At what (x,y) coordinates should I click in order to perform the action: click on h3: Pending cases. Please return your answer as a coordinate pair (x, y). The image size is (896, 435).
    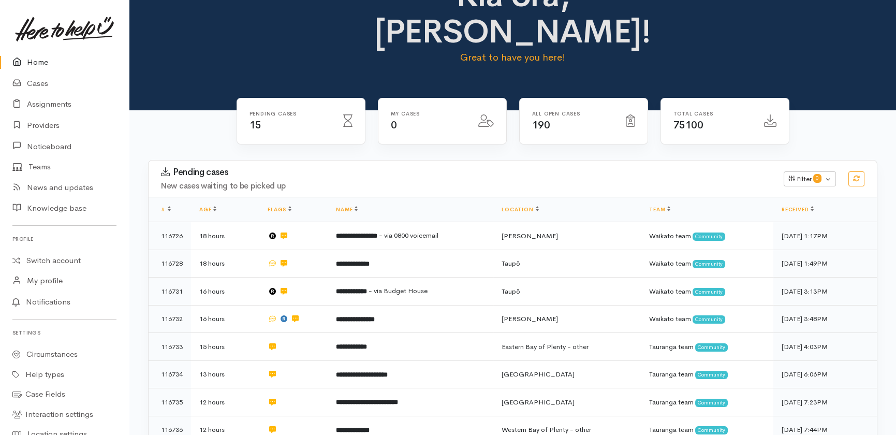
    Looking at the image, I should click on (466, 172).